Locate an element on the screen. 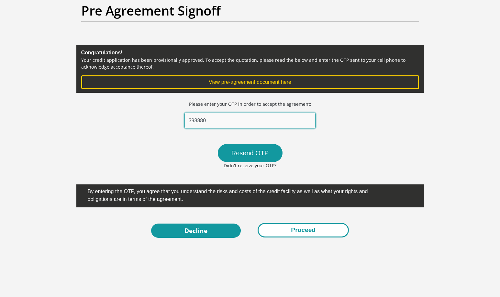 The image size is (500, 297). b: Congratulations! is located at coordinates (102, 52).